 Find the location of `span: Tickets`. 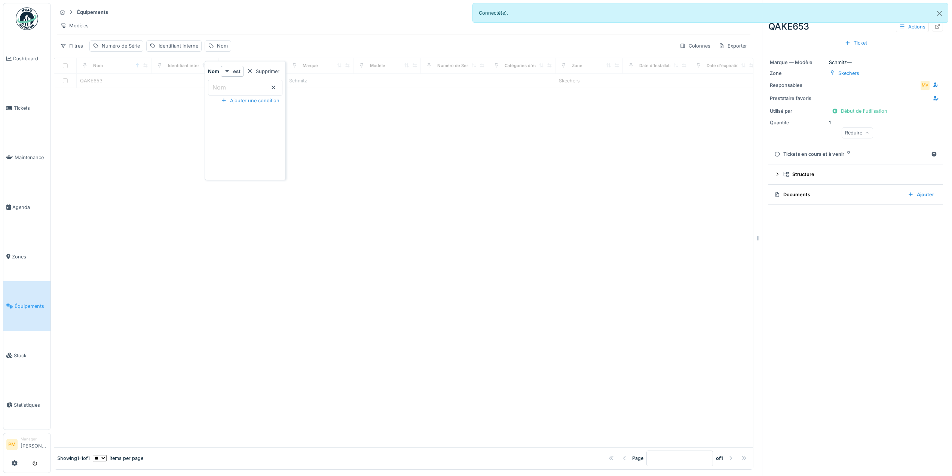

span: Tickets is located at coordinates (31, 108).